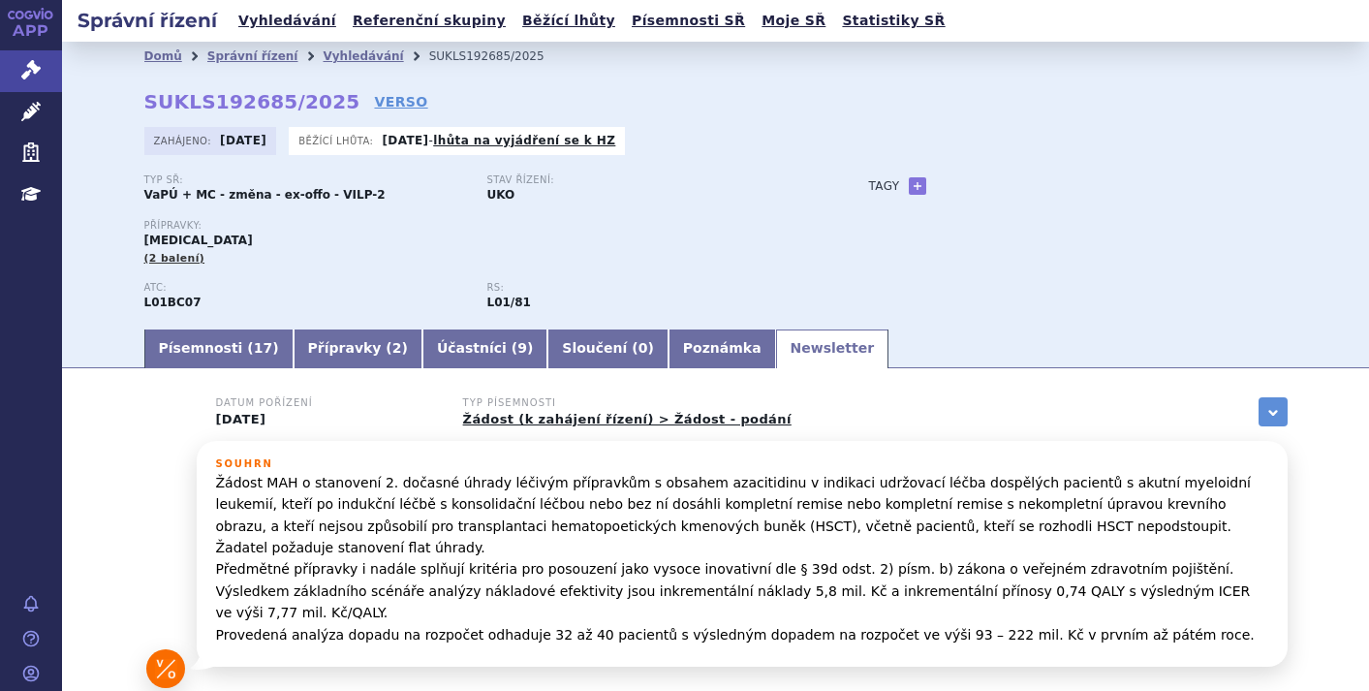 This screenshot has height=691, width=1369. Describe the element at coordinates (253, 56) in the screenshot. I see `a: Správní řízení` at that location.